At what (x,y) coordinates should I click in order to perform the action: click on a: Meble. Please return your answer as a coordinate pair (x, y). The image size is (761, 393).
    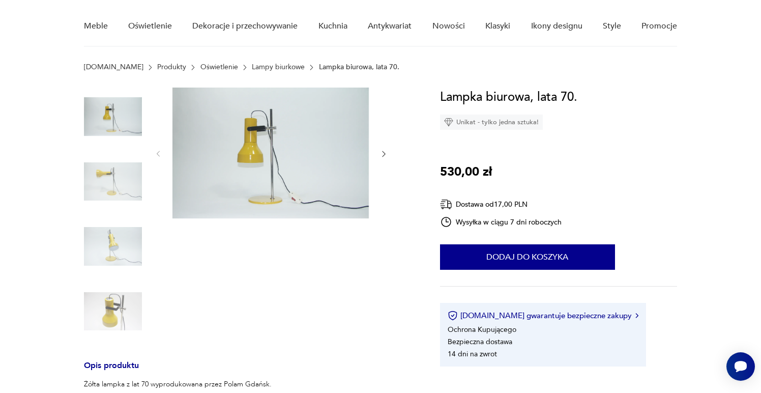
    Looking at the image, I should click on (96, 26).